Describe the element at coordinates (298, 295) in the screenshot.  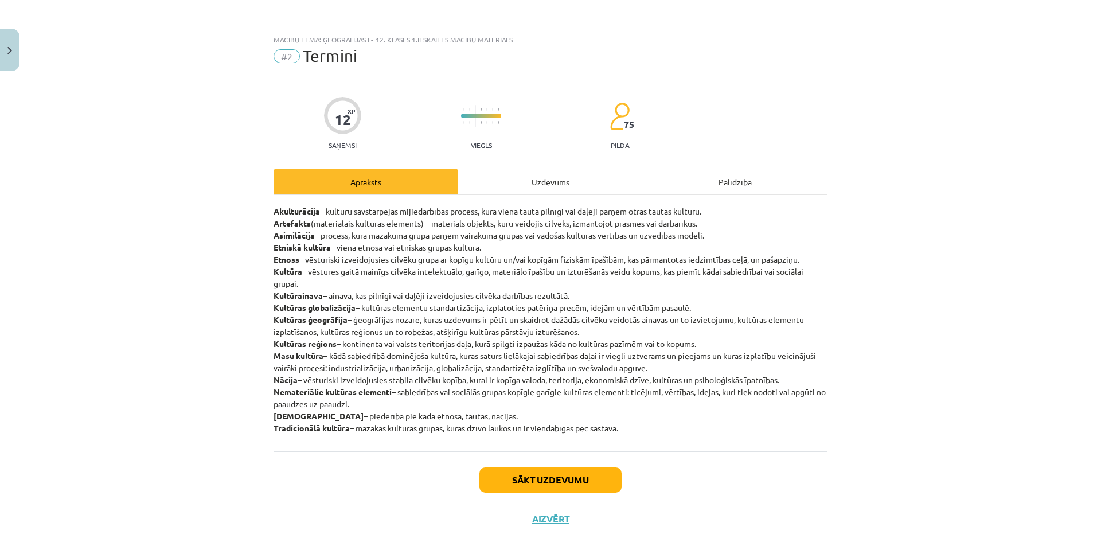
I see `strong: Kultūrainava` at that location.